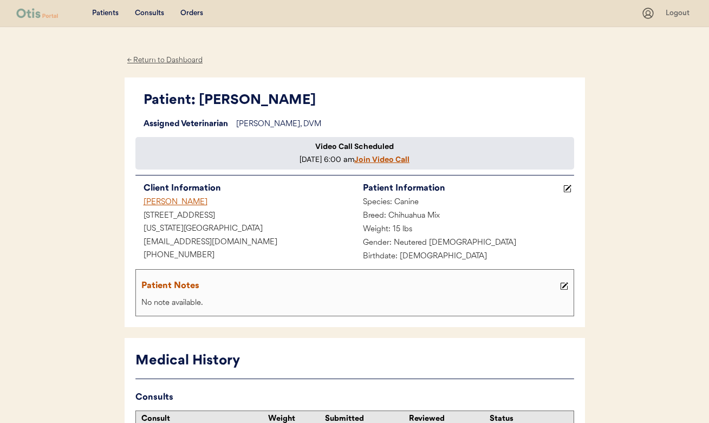  Describe the element at coordinates (382, 159) in the screenshot. I see `a: Join Video Call` at that location.